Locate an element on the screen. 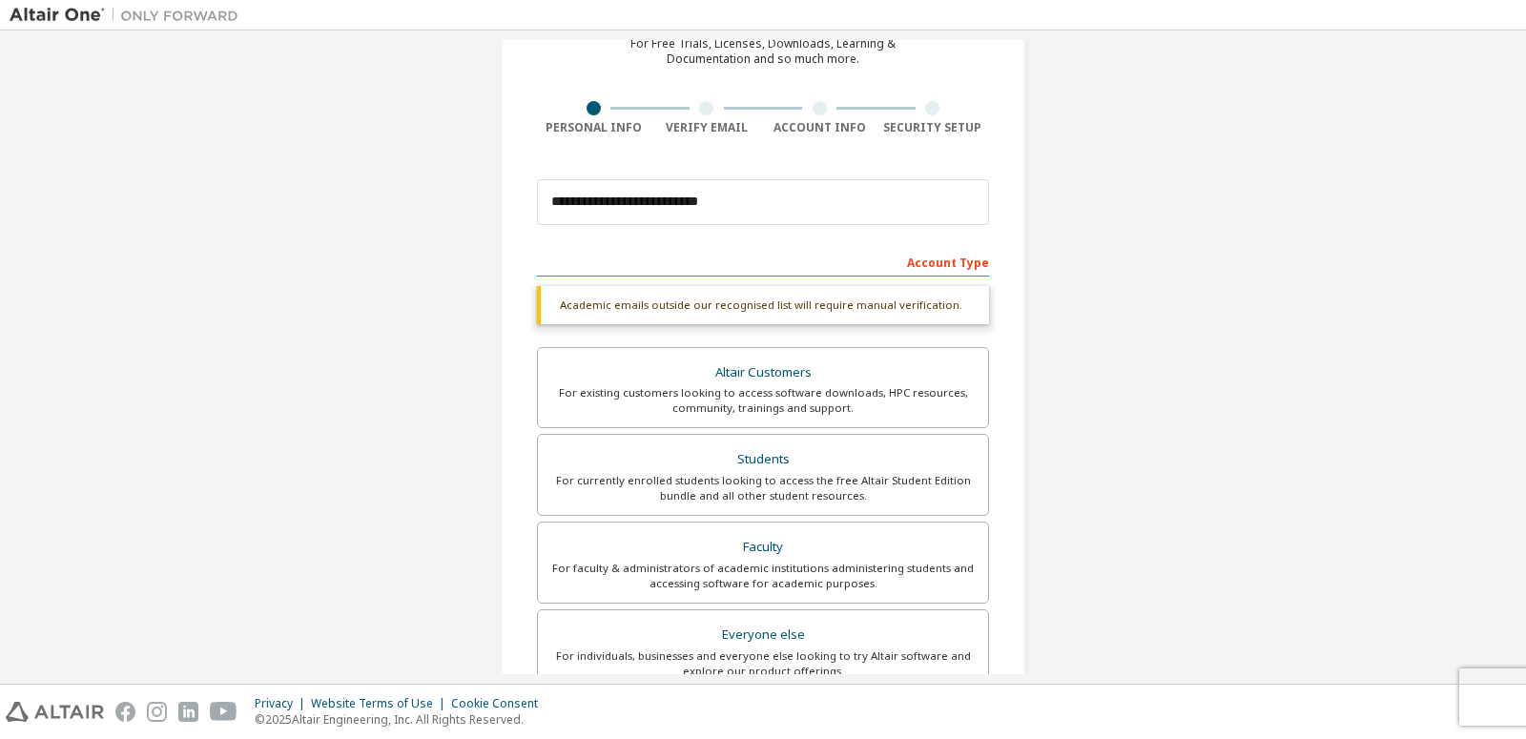 The height and width of the screenshot is (739, 1526). div: Everyone else is located at coordinates (763, 635).